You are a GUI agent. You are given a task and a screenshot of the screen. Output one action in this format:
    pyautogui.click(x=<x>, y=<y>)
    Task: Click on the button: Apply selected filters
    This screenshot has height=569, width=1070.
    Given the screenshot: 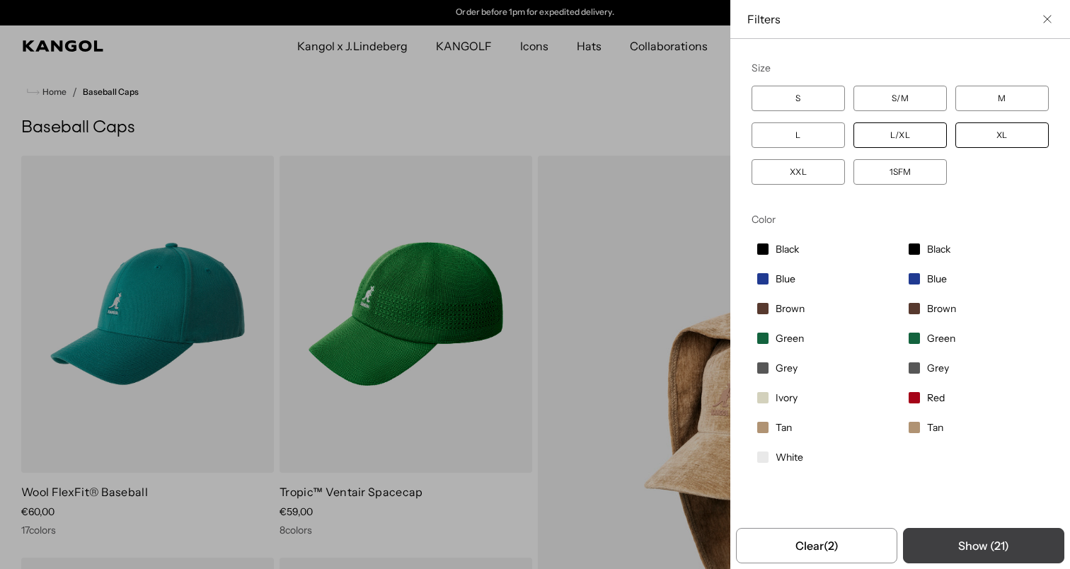 What is the action you would take?
    pyautogui.click(x=983, y=546)
    